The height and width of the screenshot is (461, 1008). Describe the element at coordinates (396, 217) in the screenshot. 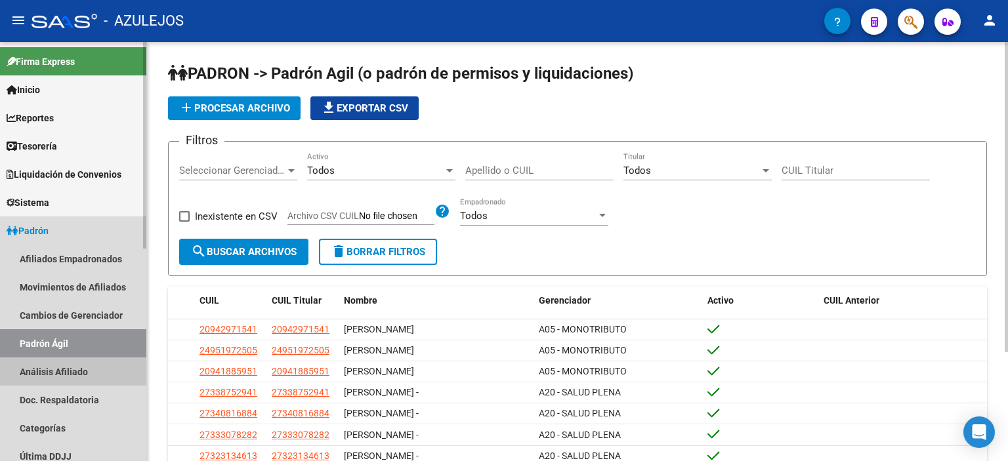

I see `input: Archivo CSV CUIL` at that location.